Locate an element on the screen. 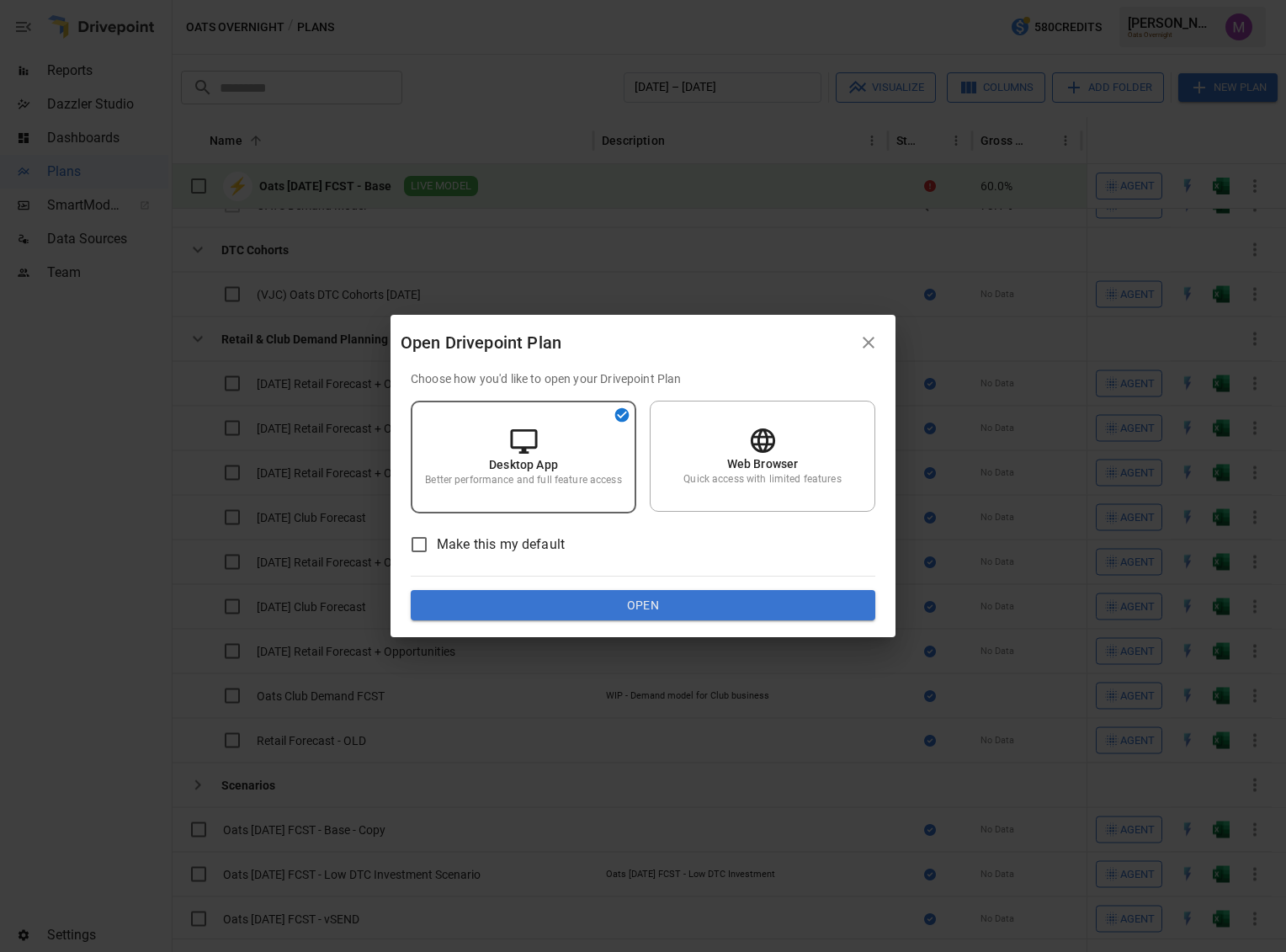 This screenshot has width=1286, height=952. button: Open is located at coordinates (643, 605).